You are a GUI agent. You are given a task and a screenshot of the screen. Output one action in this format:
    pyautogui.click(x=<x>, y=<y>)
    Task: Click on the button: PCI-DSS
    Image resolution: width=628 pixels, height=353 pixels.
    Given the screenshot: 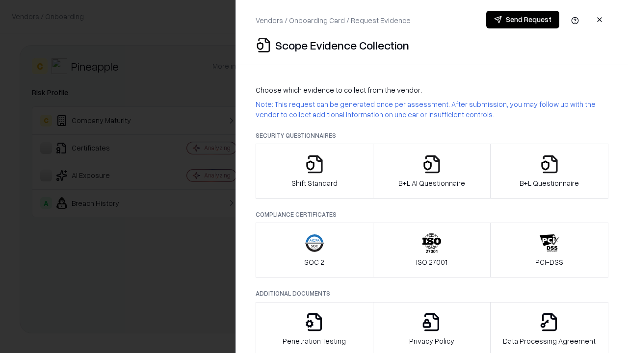 What is the action you would take?
    pyautogui.click(x=549, y=250)
    